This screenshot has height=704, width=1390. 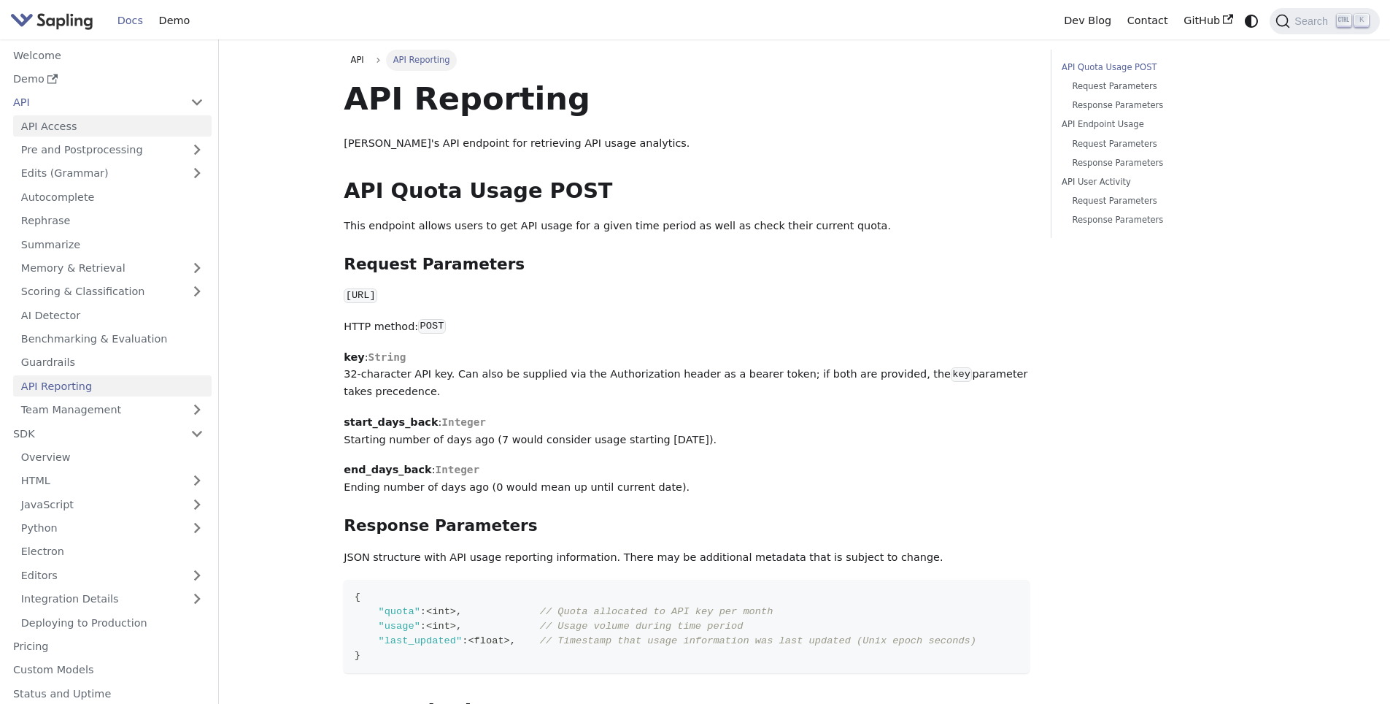 What do you see at coordinates (108, 669) in the screenshot?
I see `a: Custom Models` at bounding box center [108, 669].